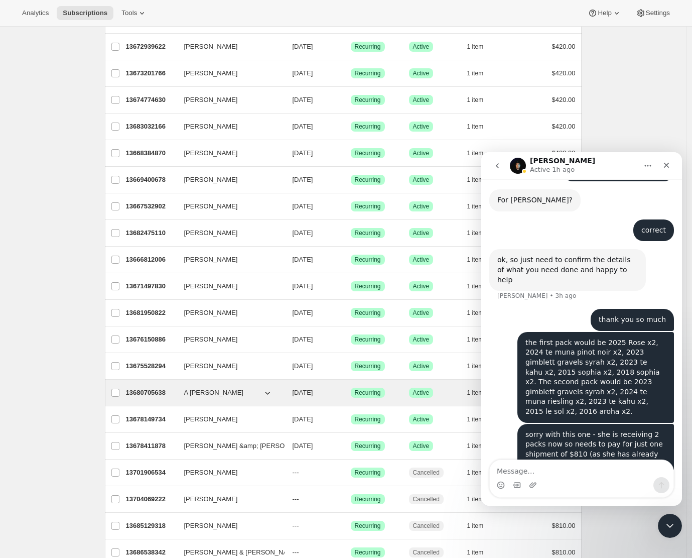  I want to click on div: the first pack would be 2025 Rose x2, 2024 te muna pinot noir x2, 2023 gimblett gravels syrah x2,..., so click(114, 225).